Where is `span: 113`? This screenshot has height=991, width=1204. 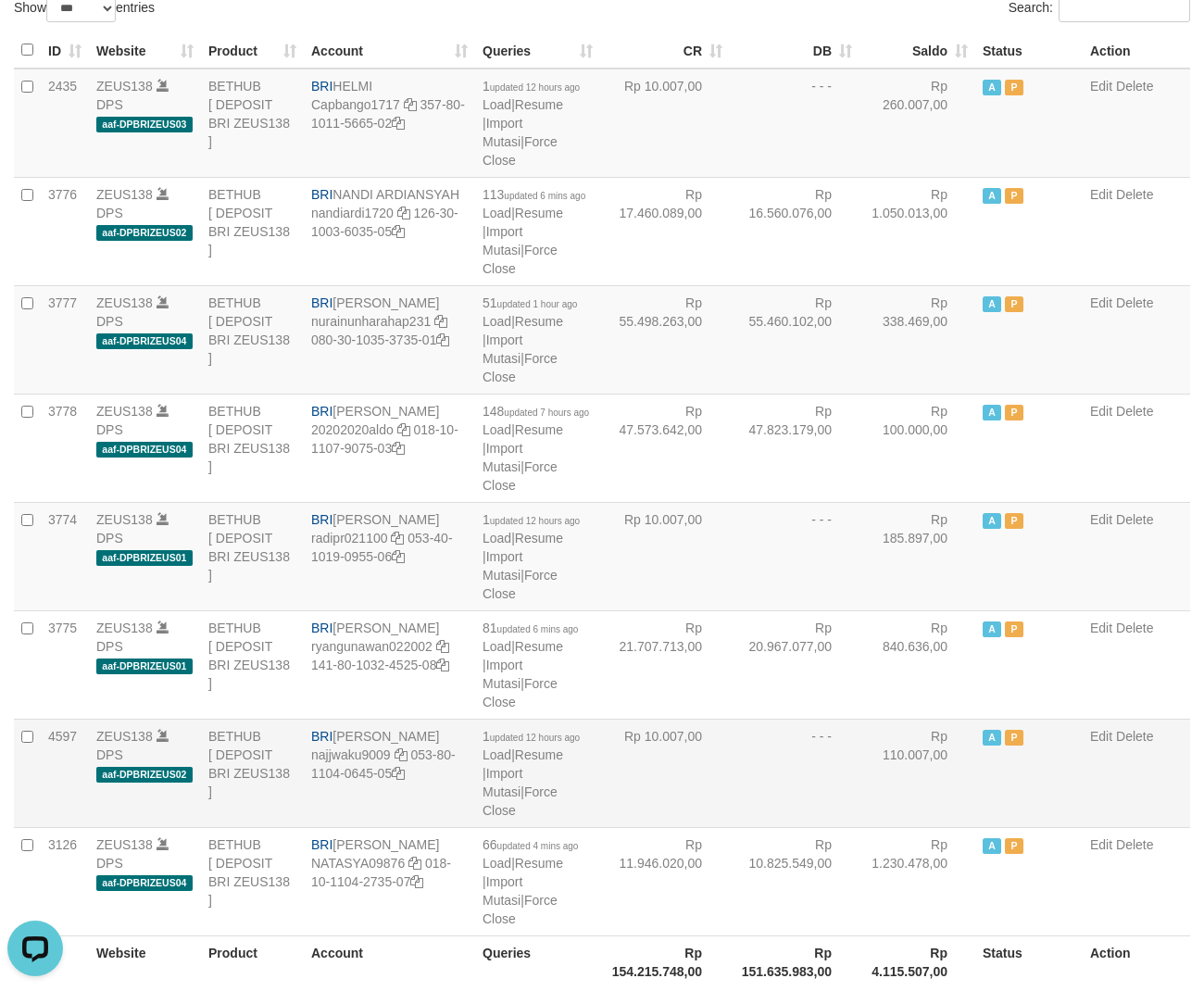 span: 113 is located at coordinates (533, 194).